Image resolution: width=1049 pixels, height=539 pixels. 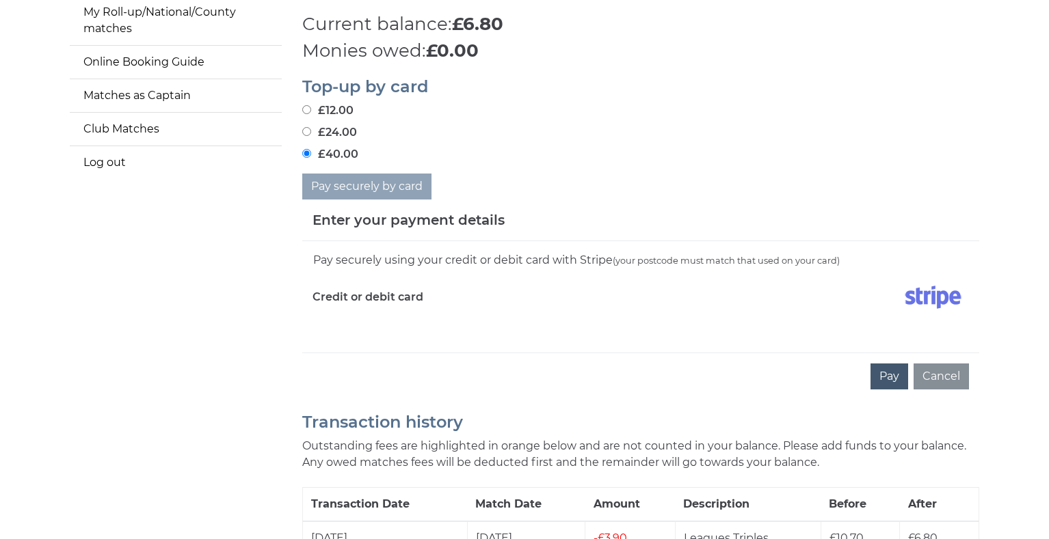 I want to click on input: £24.00, so click(x=306, y=131).